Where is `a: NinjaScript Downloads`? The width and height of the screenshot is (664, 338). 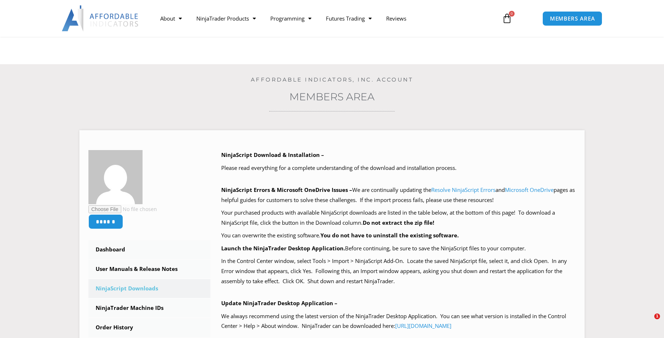 a: NinjaScript Downloads is located at coordinates (149, 289).